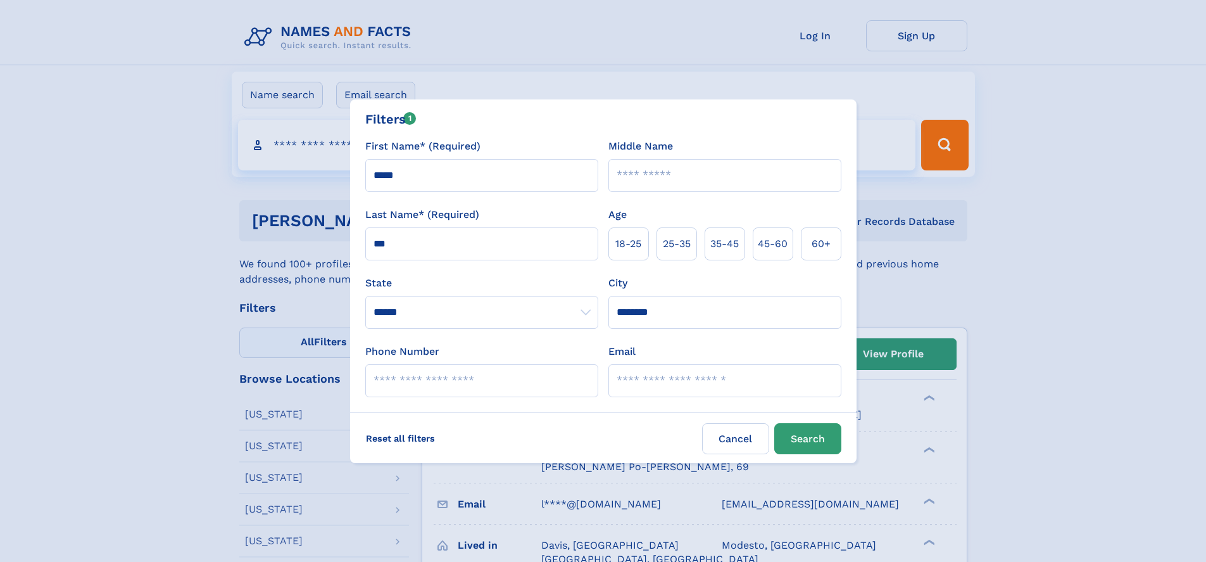 This screenshot has width=1206, height=562. Describe the element at coordinates (821, 244) in the screenshot. I see `span: 60+` at that location.